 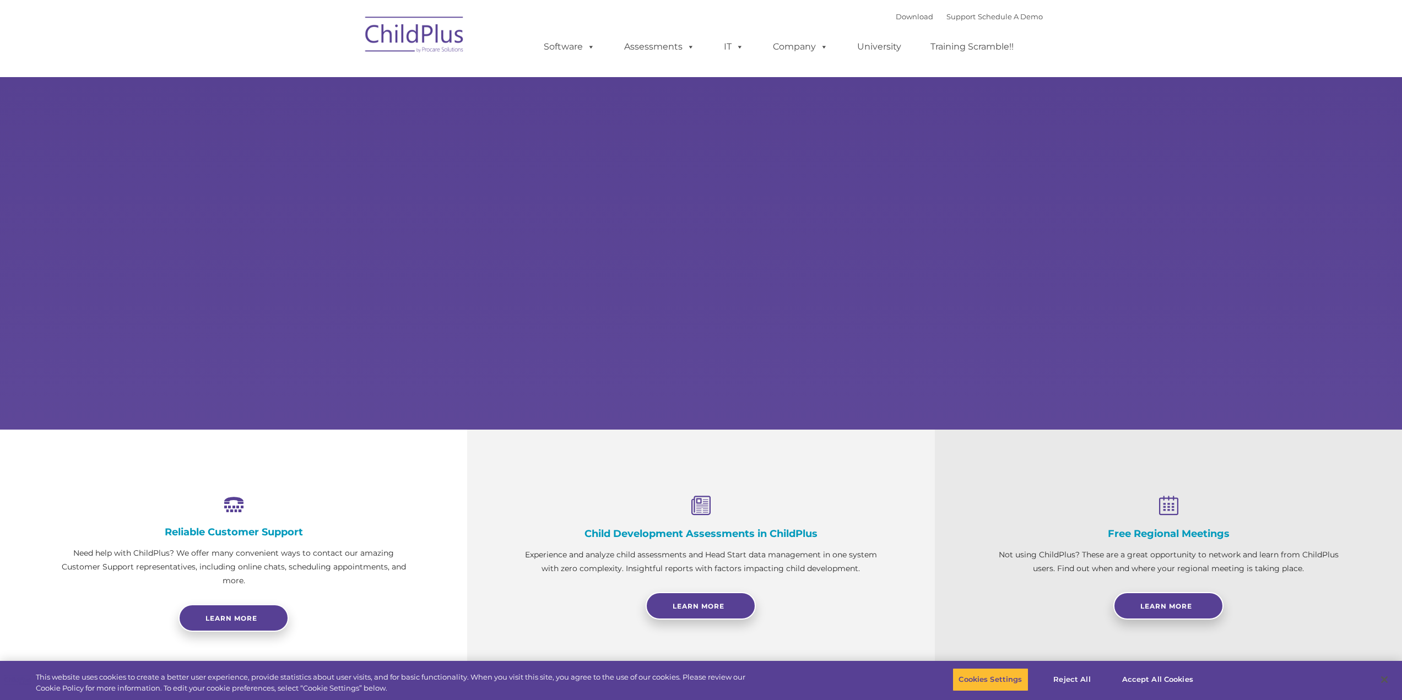 I want to click on a: IT, so click(x=734, y=47).